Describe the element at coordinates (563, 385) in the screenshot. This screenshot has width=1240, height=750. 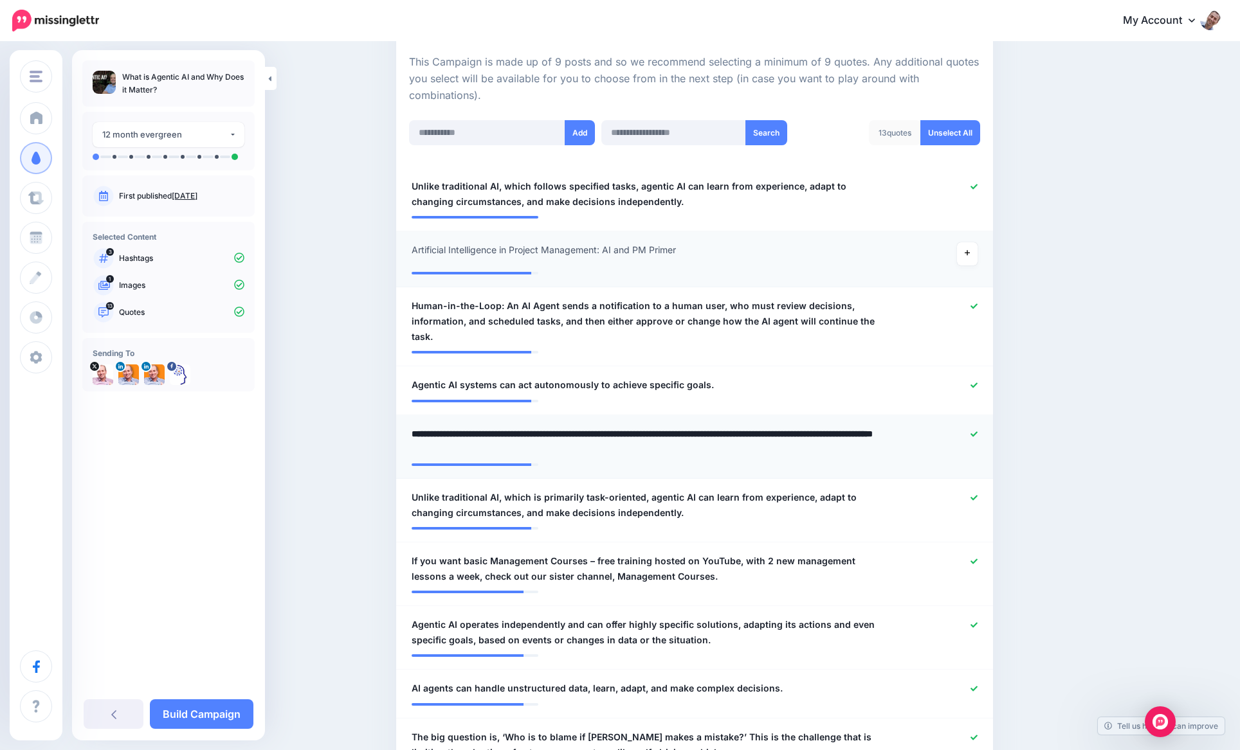
I see `span: Agentic AI systems can act autonomously to achieve specific goals.` at that location.